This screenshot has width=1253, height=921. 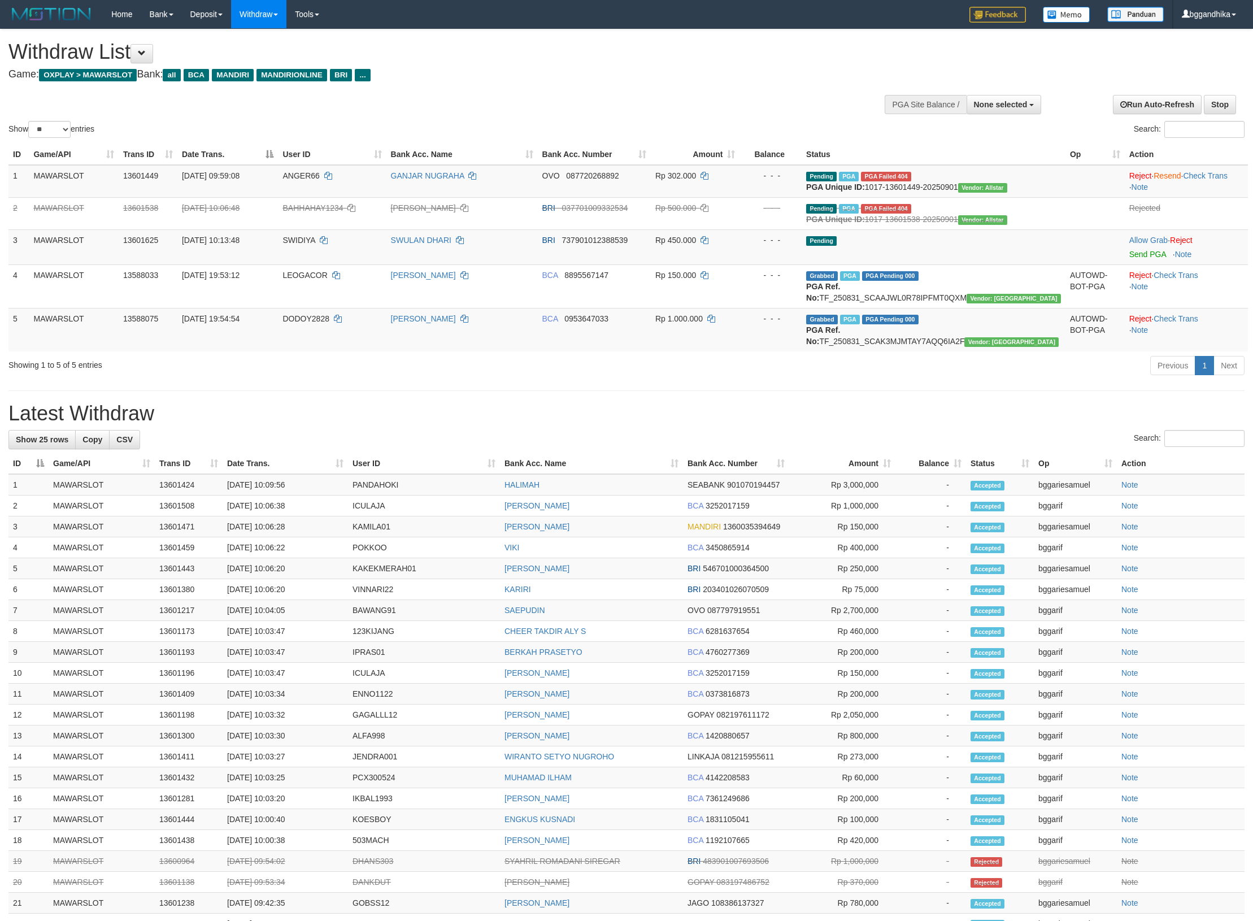 I want to click on span: Marked by bggariesamuel, so click(x=848, y=208).